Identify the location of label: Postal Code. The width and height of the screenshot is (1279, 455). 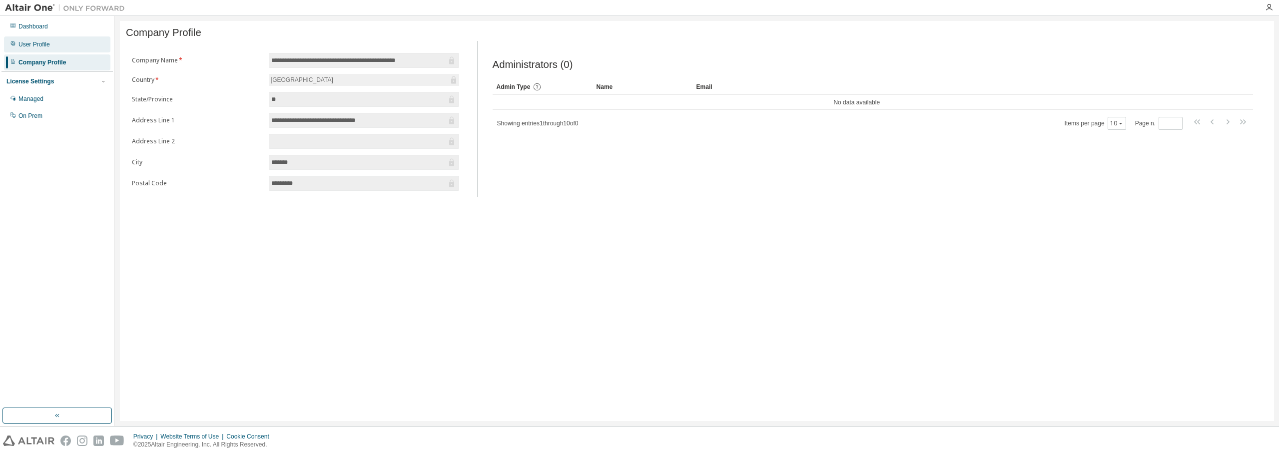
(197, 183).